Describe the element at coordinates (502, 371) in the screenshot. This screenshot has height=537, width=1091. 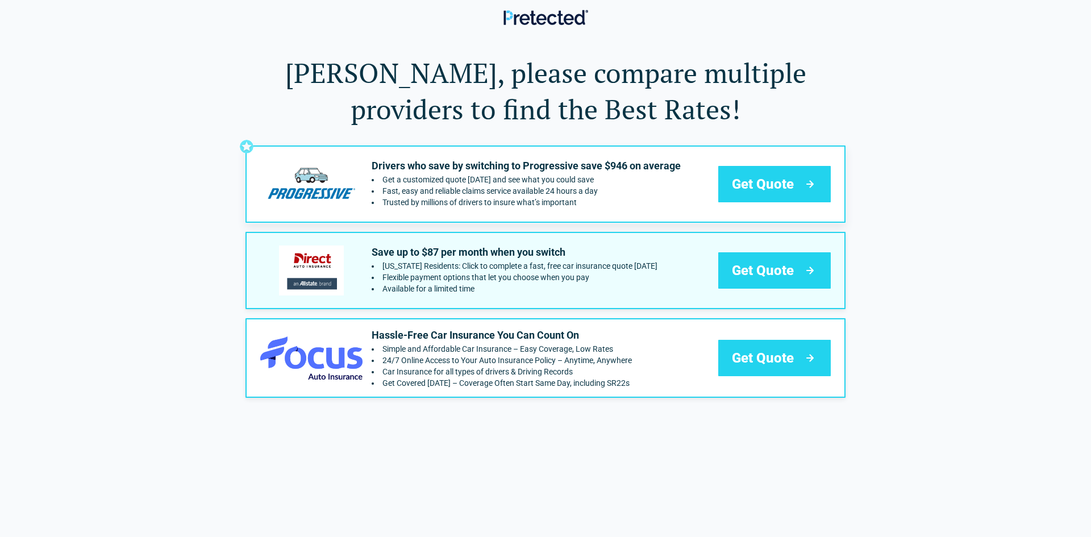
I see `li: Car Insurance for all types of drivers & Driving Records` at that location.